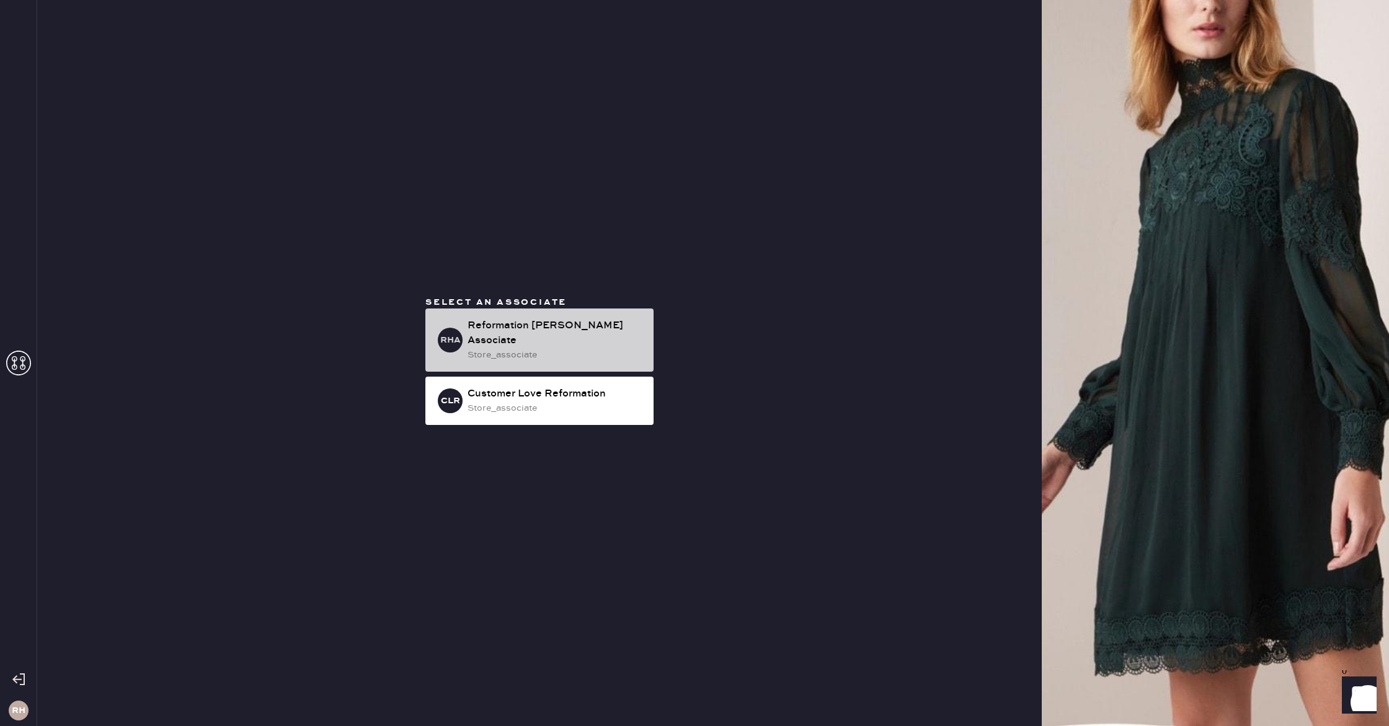 The width and height of the screenshot is (1389, 726). I want to click on h3: RH, so click(19, 711).